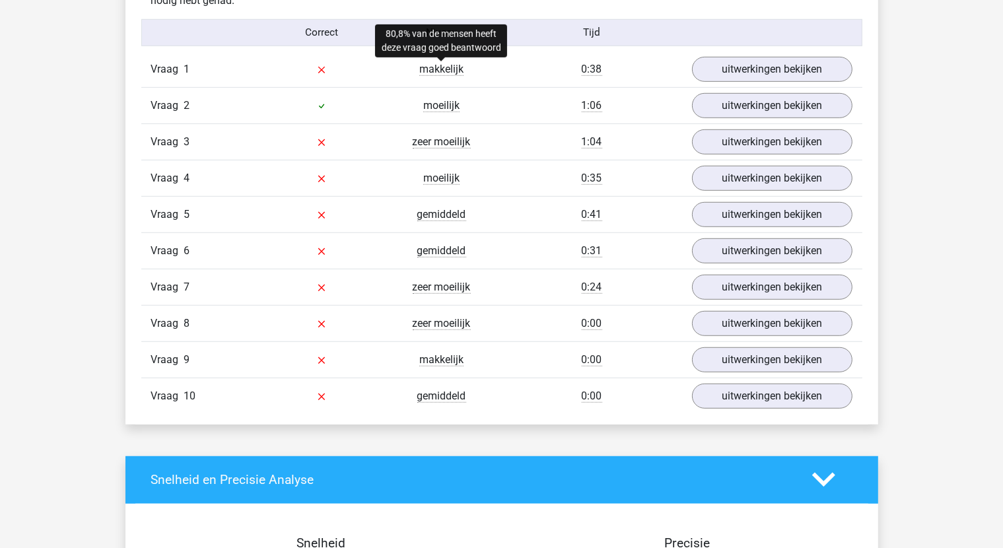  What do you see at coordinates (187, 69) in the screenshot?
I see `span: 1` at bounding box center [187, 69].